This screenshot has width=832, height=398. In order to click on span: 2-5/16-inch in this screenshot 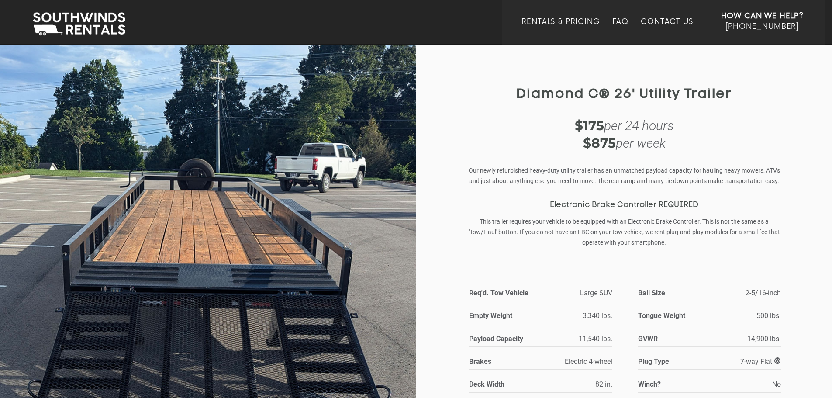, I will do `click(763, 293)`.